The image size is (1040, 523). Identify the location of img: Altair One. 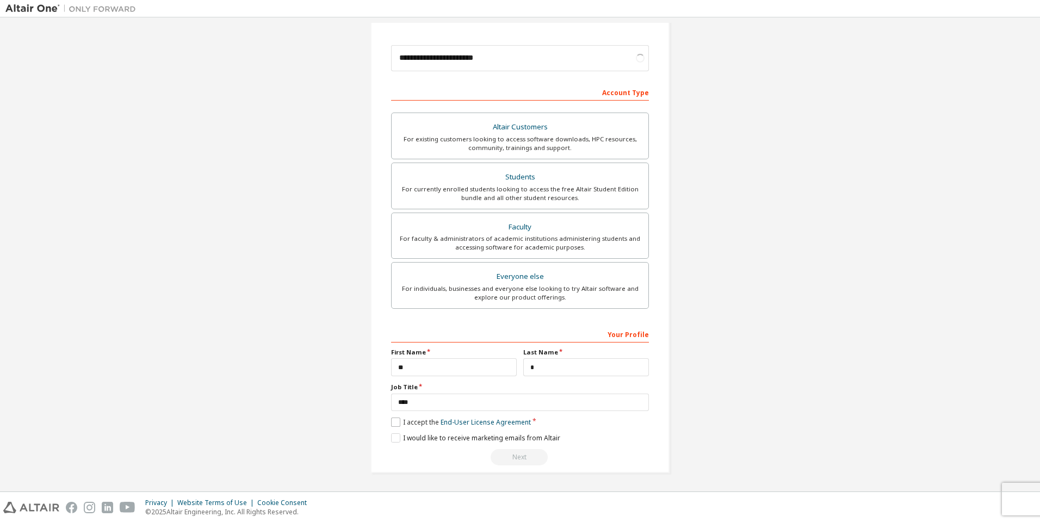
(73, 9).